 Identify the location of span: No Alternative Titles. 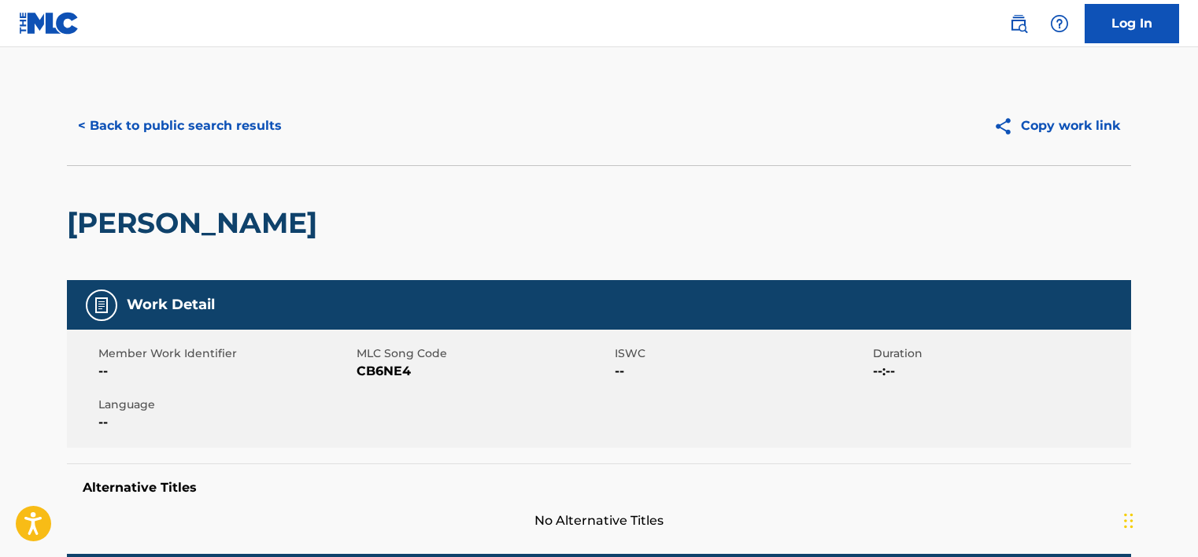
(599, 521).